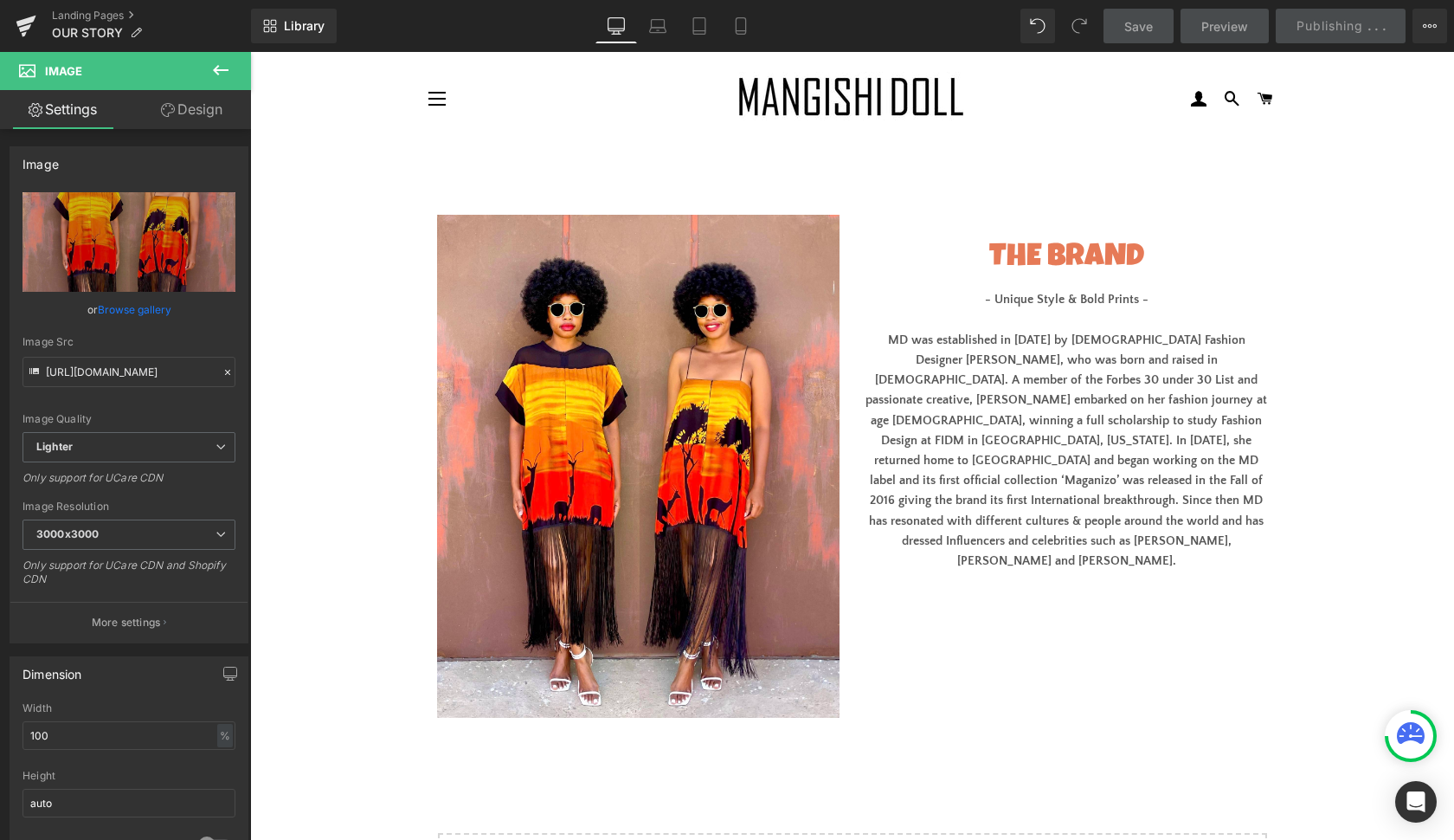 The width and height of the screenshot is (1454, 840). I want to click on b: 3000x3000, so click(67, 533).